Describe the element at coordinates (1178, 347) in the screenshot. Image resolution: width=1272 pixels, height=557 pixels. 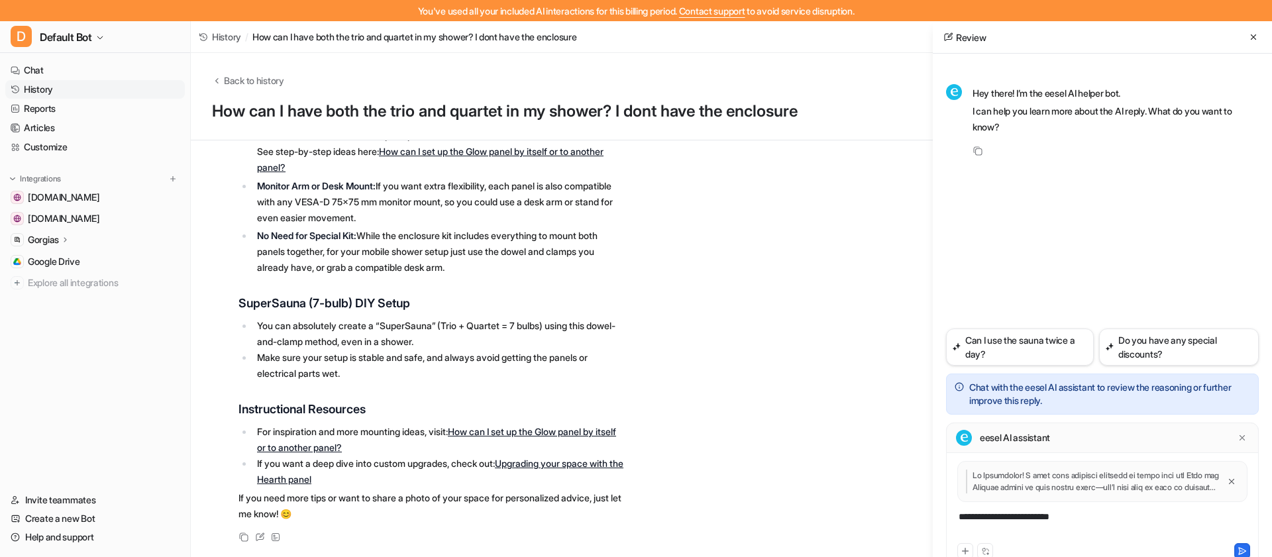
I see `button: Do you have any special discounts?` at that location.